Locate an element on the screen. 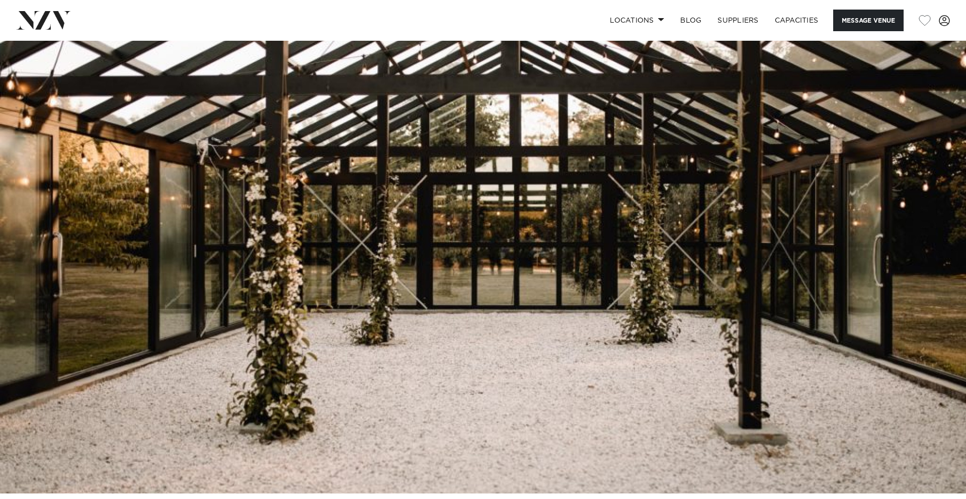  a: Capacities is located at coordinates (796, 20).